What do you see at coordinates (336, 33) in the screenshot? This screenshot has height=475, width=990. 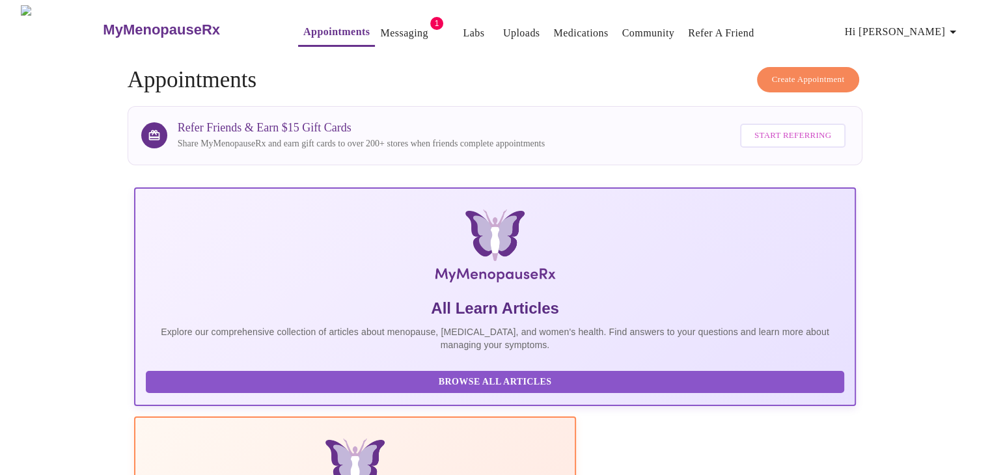 I see `button: Appointments` at bounding box center [336, 33].